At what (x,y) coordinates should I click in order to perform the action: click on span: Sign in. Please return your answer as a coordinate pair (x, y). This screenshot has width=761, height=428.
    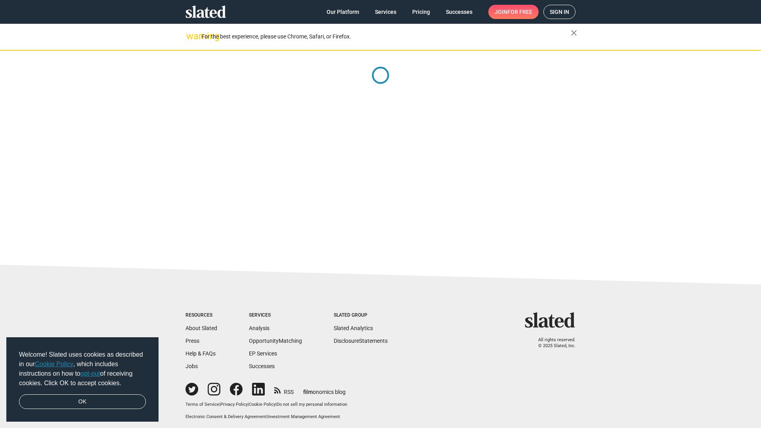
    Looking at the image, I should click on (559, 12).